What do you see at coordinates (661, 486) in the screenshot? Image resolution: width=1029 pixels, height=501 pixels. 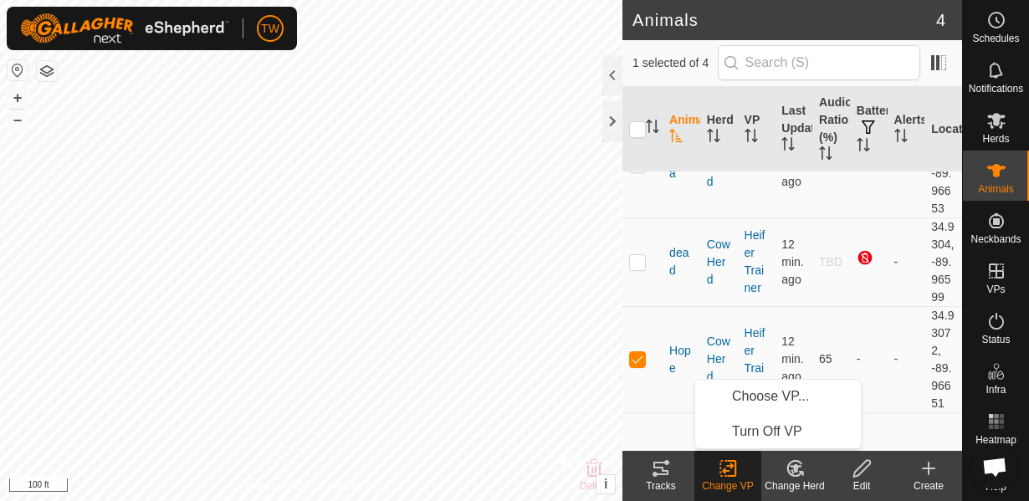 I see `div: Tracks` at bounding box center [661, 486].